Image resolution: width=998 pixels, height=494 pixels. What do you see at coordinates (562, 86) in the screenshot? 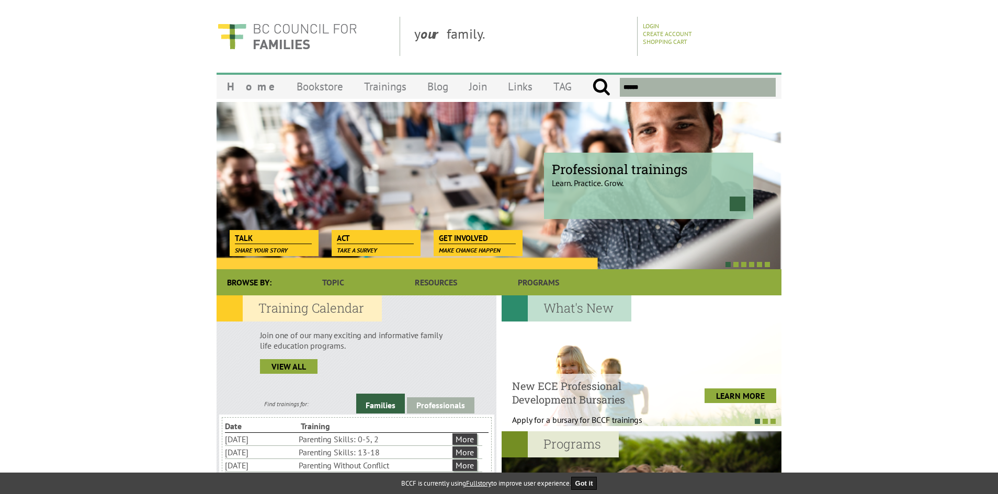
I see `a: TAG` at bounding box center [562, 86].